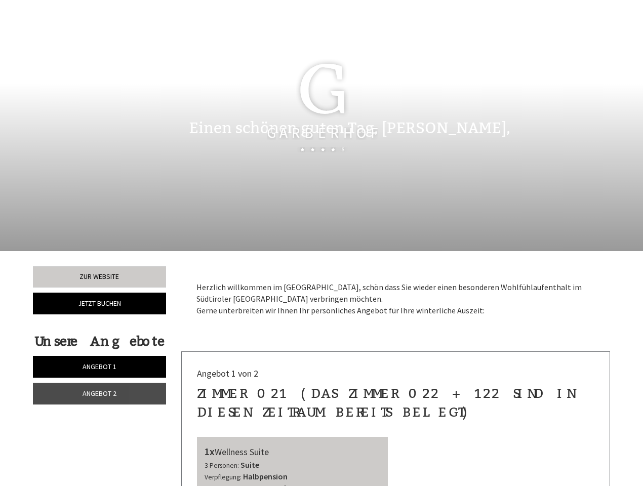 Image resolution: width=643 pixels, height=486 pixels. I want to click on span: Angebot 1, so click(99, 367).